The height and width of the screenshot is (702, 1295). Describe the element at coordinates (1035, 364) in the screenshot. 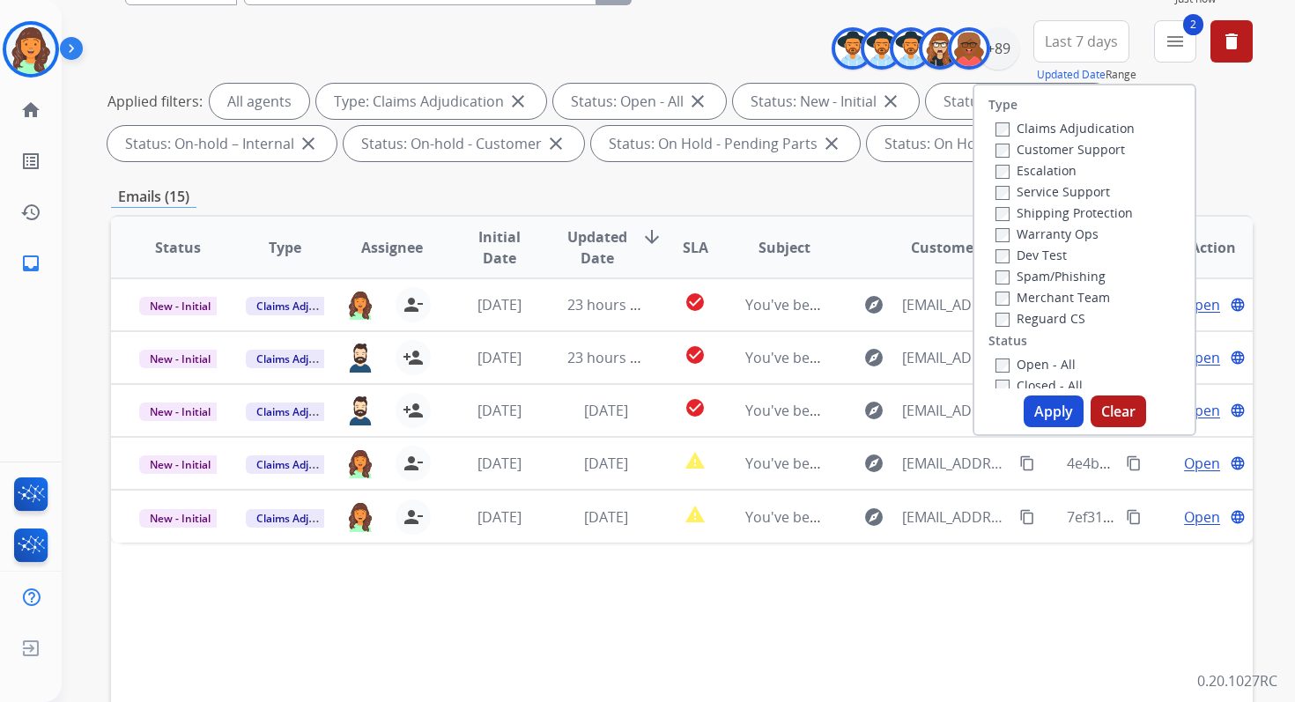

I see `label: Open - All` at that location.